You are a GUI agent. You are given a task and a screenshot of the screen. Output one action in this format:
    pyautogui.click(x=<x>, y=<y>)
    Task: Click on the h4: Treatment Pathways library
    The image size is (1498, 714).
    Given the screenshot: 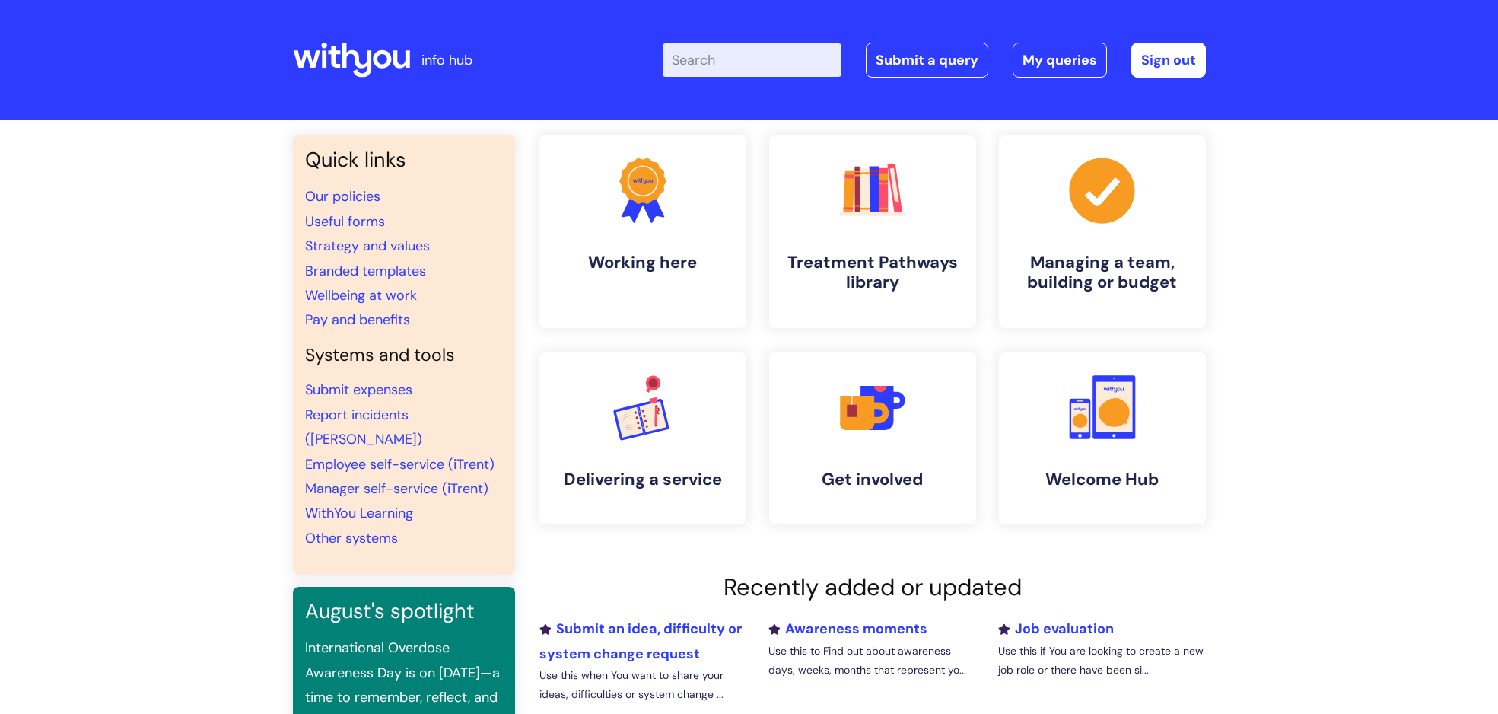 What is the action you would take?
    pyautogui.click(x=873, y=272)
    